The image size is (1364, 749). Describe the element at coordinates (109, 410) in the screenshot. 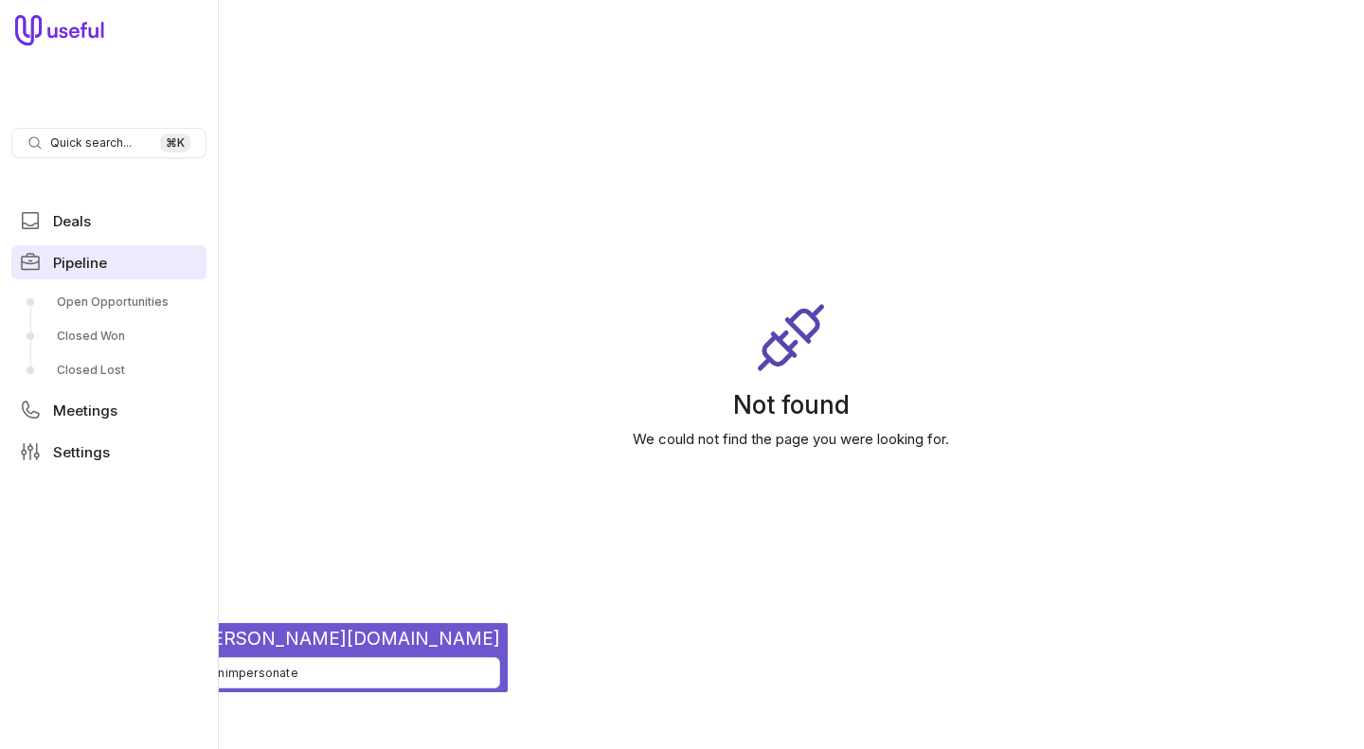

I see `a: Meetings` at that location.